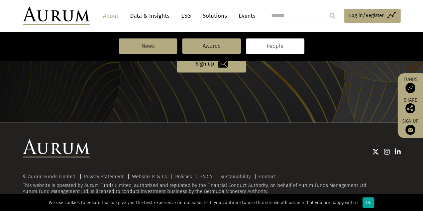 Image resolution: width=423 pixels, height=211 pixels. Describe the element at coordinates (150, 16) in the screenshot. I see `a: Data & Insights` at that location.